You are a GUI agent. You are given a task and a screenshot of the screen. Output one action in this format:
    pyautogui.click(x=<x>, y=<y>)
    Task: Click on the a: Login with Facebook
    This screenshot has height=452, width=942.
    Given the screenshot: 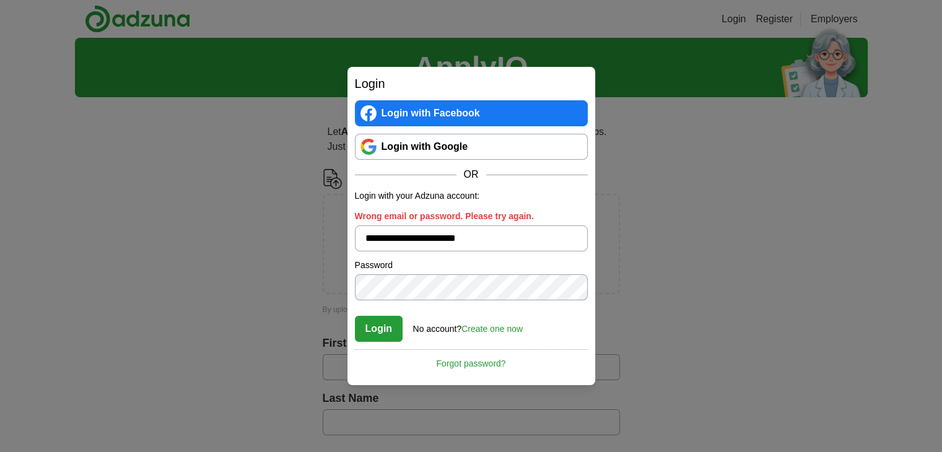 What is the action you would take?
    pyautogui.click(x=471, y=113)
    